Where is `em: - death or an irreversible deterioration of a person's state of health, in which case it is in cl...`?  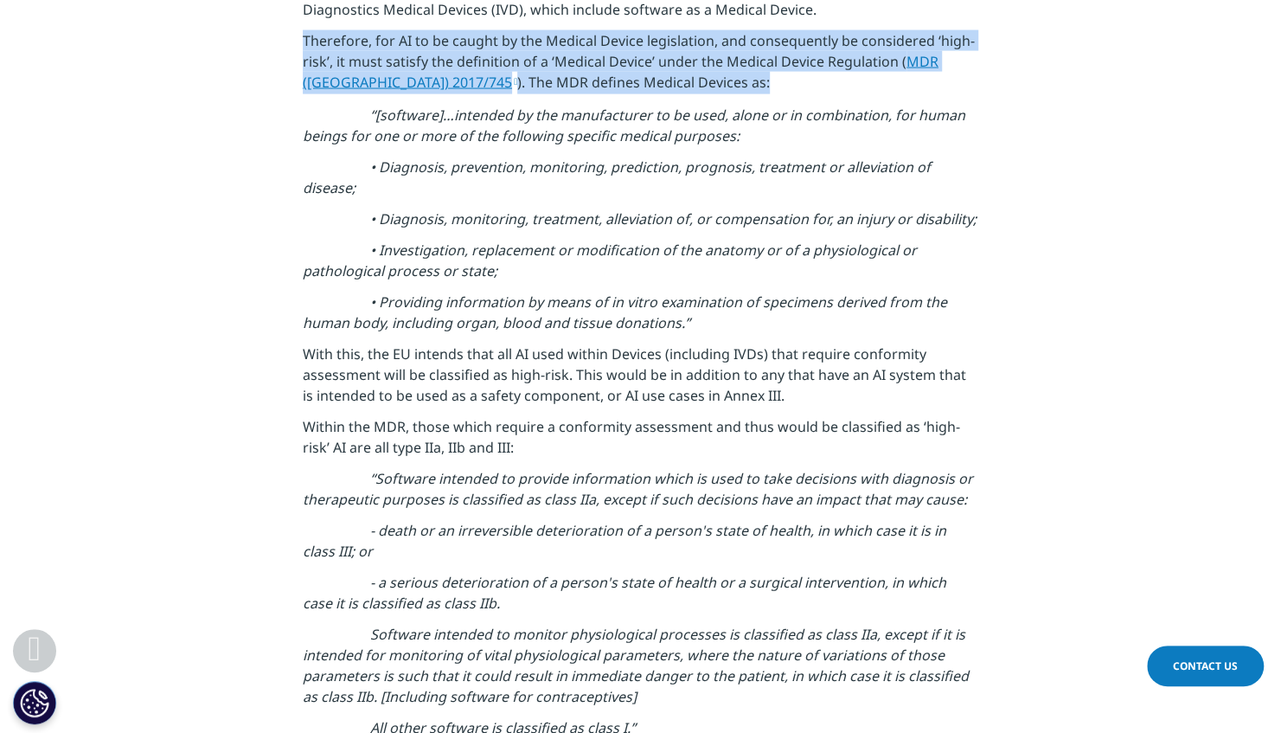
em: - death or an irreversible deterioration of a person's state of health, in which case it is in cl... is located at coordinates (625, 541).